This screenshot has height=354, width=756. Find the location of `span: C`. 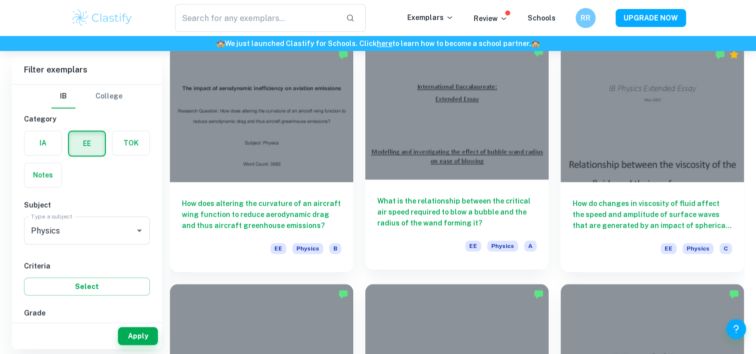

span: C is located at coordinates (725, 248).